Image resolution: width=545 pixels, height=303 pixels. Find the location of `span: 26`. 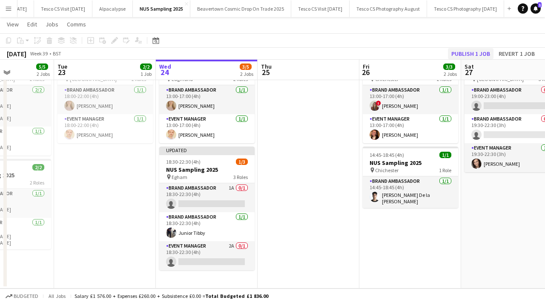

span: 26 is located at coordinates (365, 72).